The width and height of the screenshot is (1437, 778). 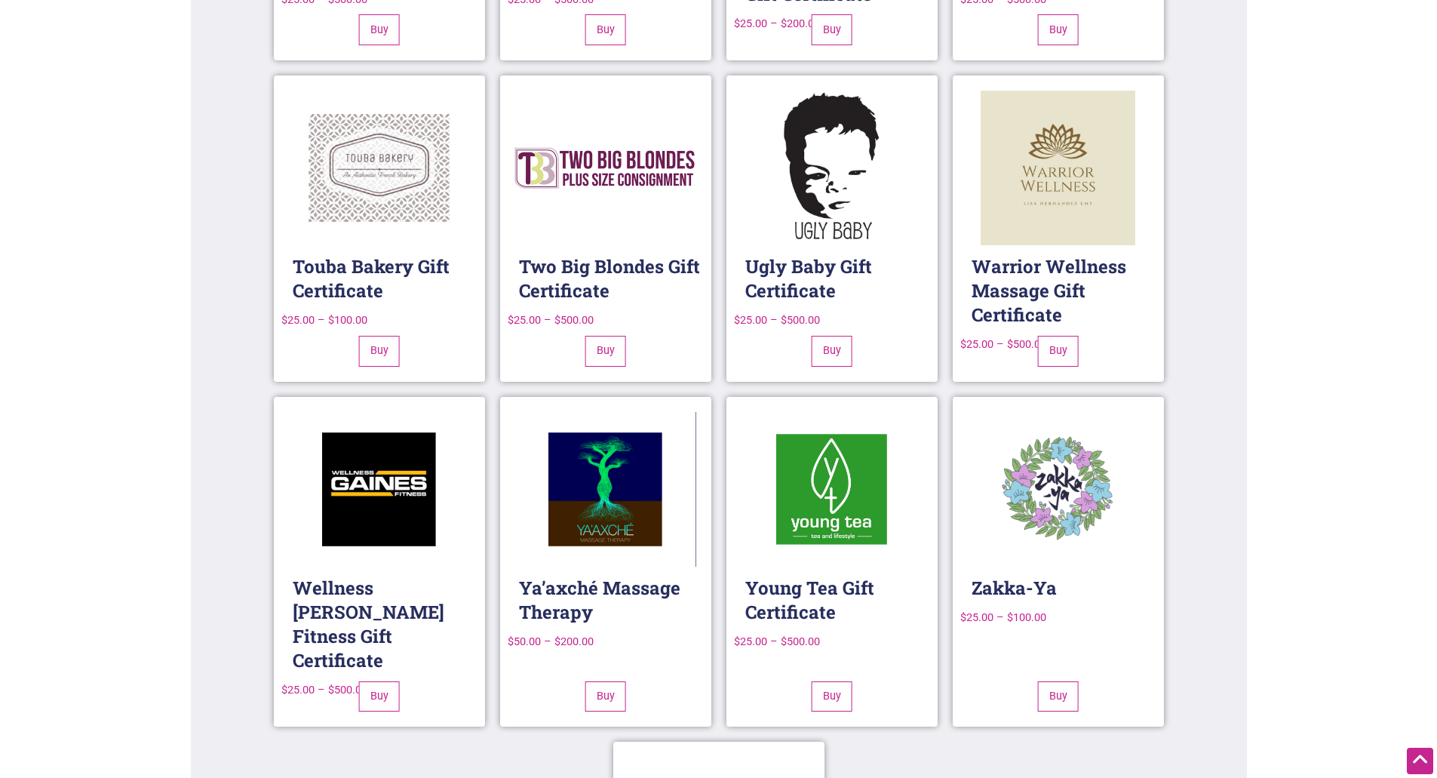 What do you see at coordinates (605, 696) in the screenshot?
I see `a: Select options for “Ya'axché Massage Therapy”` at bounding box center [605, 696].